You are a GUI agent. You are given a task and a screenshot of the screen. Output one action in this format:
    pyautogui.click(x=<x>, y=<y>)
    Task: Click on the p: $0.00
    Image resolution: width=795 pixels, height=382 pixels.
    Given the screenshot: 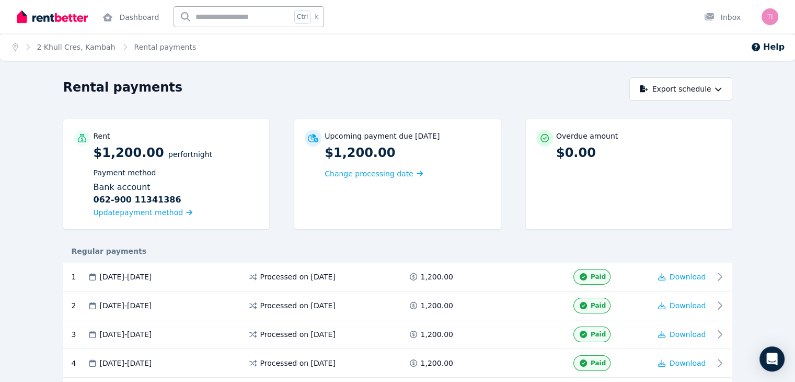 What is the action you would take?
    pyautogui.click(x=639, y=153)
    